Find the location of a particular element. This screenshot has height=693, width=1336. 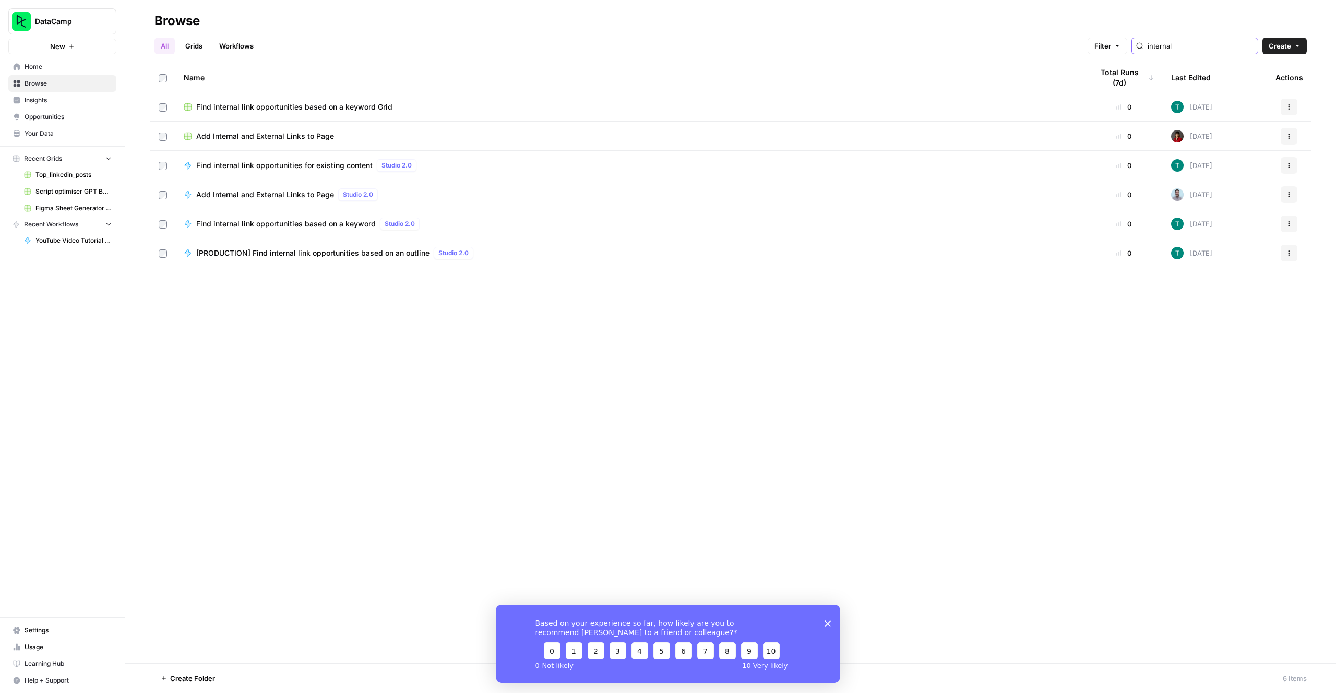

div: Total Runs (7d) is located at coordinates (1124, 77).